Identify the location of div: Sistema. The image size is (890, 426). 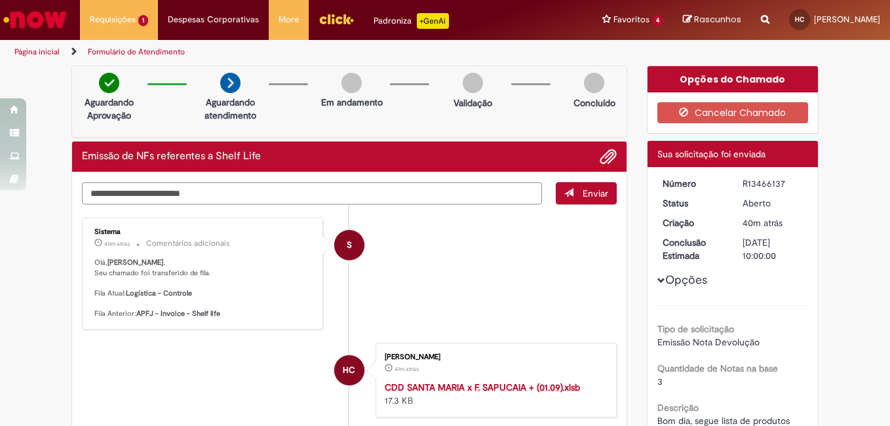
(203, 232).